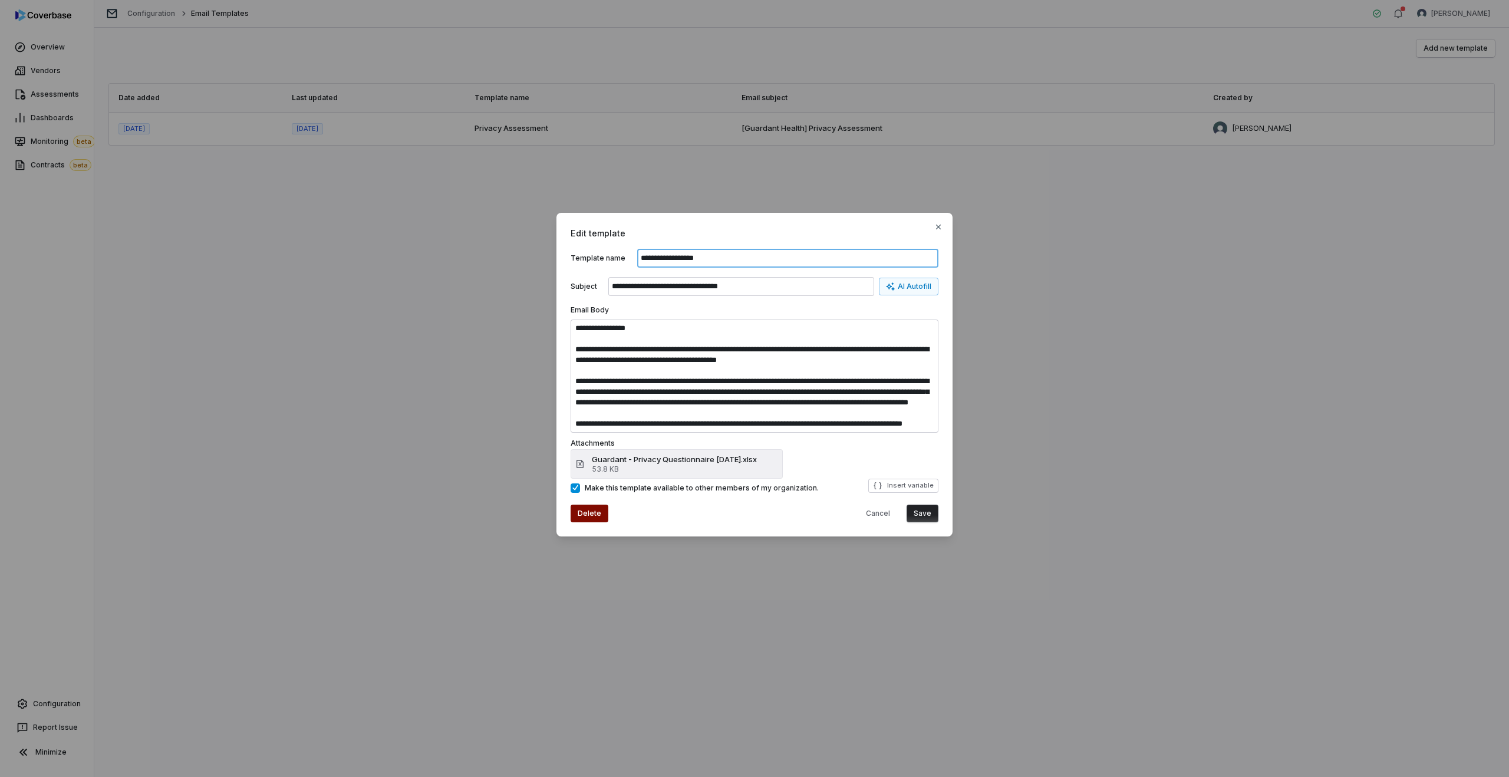 Image resolution: width=1509 pixels, height=777 pixels. What do you see at coordinates (601, 258) in the screenshot?
I see `label: Template name` at bounding box center [601, 258].